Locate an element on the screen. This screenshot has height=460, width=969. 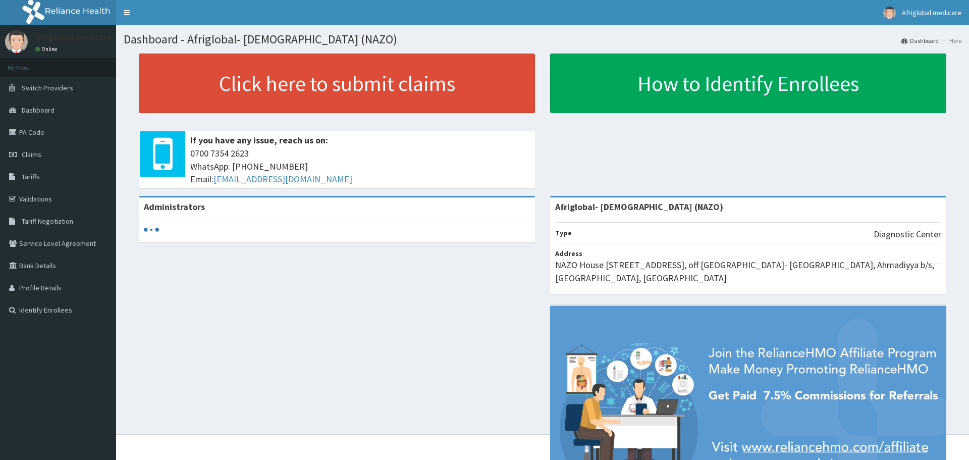
a: Click here to submit claims is located at coordinates (337, 83).